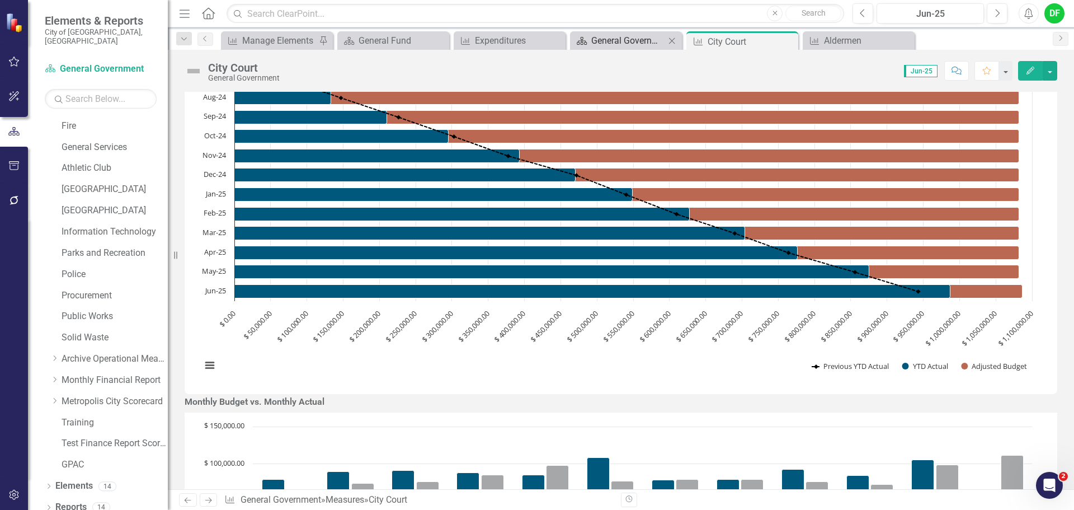  I want to click on button: DF, so click(1055, 13).